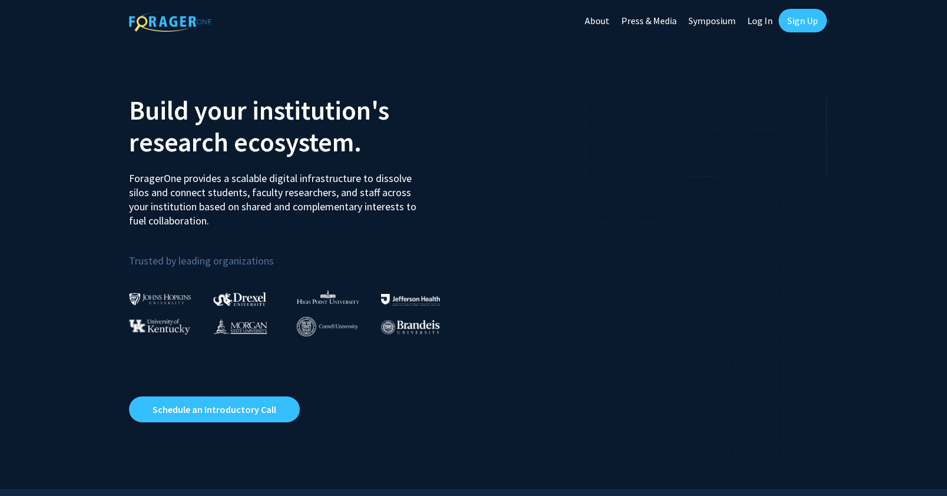 The width and height of the screenshot is (947, 496). I want to click on a: Sign Up, so click(803, 21).